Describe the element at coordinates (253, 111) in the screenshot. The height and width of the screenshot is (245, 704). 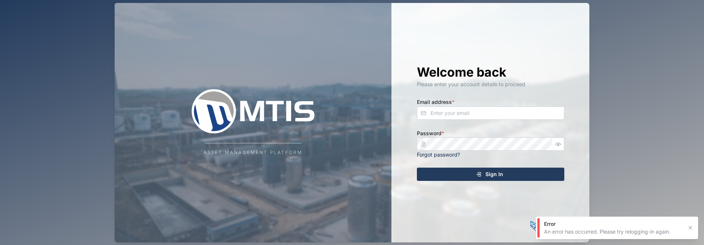
I see `img: Company Logo` at that location.